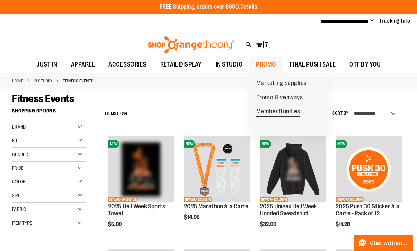  I want to click on a: 2025 Marathon à la Carte, so click(216, 207).